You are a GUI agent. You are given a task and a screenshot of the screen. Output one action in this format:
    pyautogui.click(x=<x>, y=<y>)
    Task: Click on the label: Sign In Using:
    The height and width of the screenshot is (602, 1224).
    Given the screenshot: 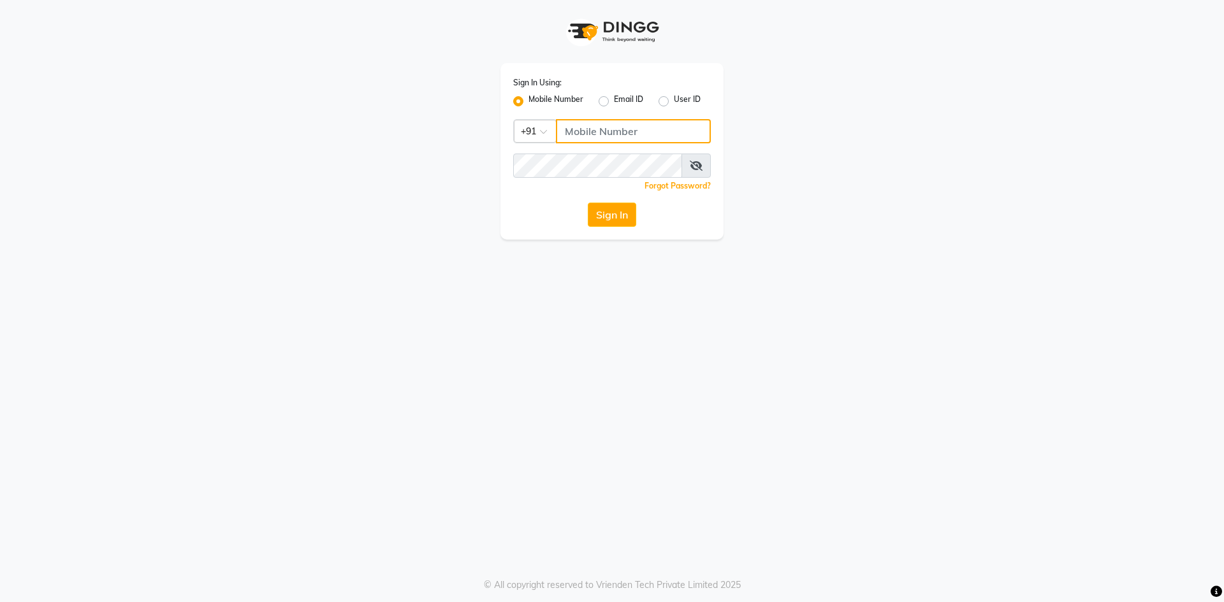 What is the action you would take?
    pyautogui.click(x=537, y=83)
    